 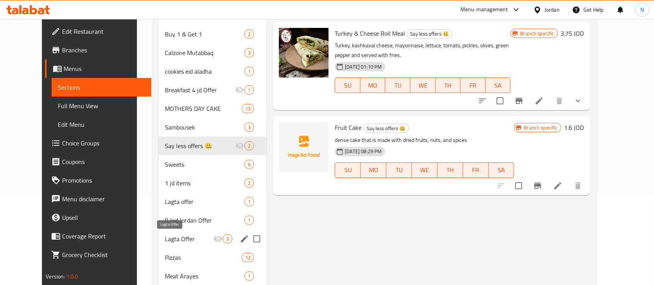 What do you see at coordinates (502, 170) in the screenshot?
I see `span: SA` at bounding box center [502, 170].